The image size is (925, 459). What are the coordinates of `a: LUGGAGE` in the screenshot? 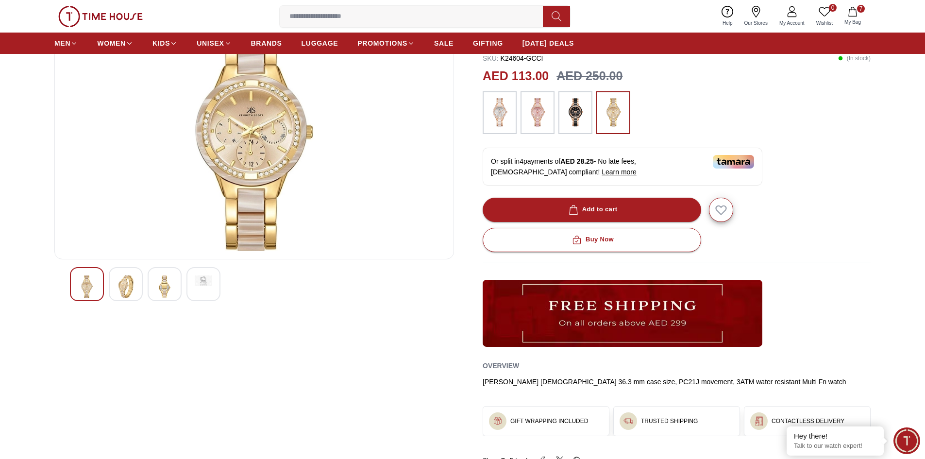 It's located at (320, 43).